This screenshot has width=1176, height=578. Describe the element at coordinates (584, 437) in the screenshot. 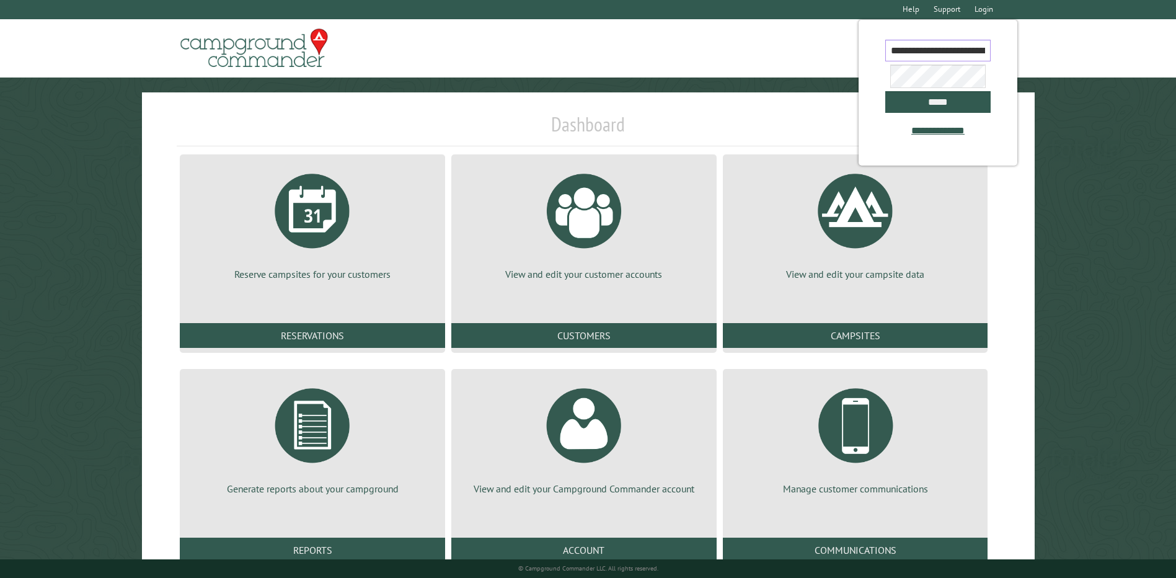

I see `a: View and edit your Campground Commander account` at that location.